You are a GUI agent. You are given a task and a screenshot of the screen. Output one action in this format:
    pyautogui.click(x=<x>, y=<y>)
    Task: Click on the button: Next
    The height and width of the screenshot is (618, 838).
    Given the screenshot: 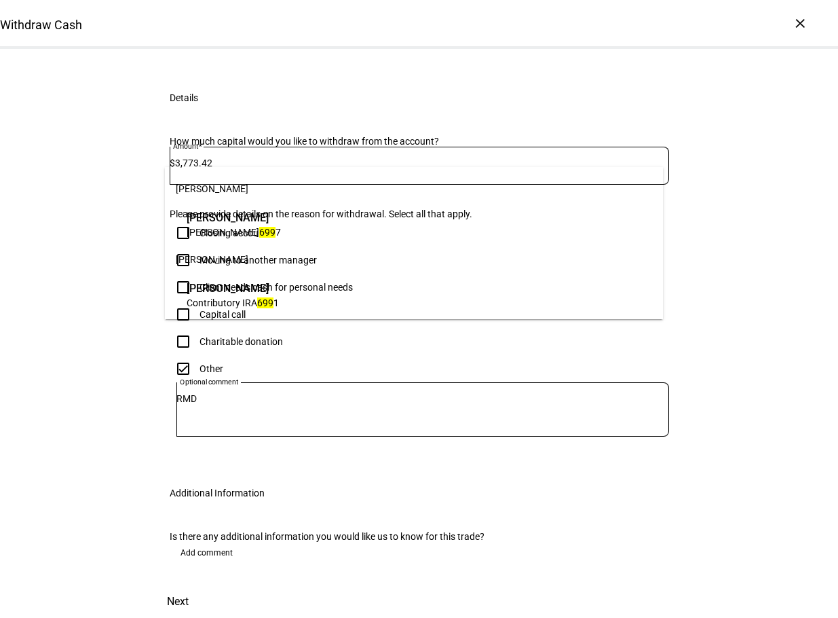 What is the action you would take?
    pyautogui.click(x=178, y=601)
    